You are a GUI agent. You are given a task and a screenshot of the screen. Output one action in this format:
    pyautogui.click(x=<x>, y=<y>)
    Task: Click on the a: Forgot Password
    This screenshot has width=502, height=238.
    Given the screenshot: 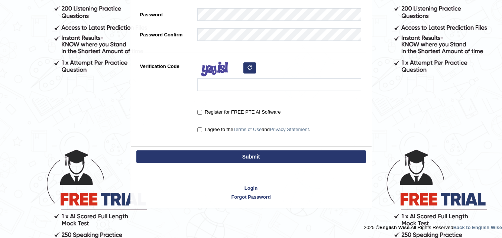 What is the action you would take?
    pyautogui.click(x=251, y=197)
    